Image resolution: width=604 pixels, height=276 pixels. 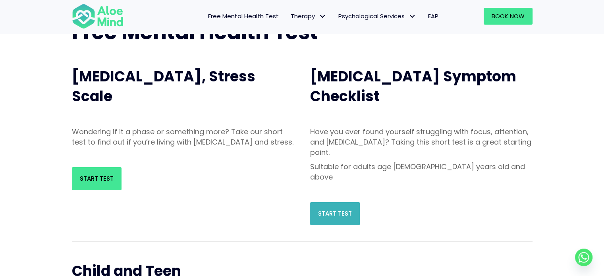 What do you see at coordinates (289, 16) in the screenshot?
I see `nav: Menu` at bounding box center [289, 16].